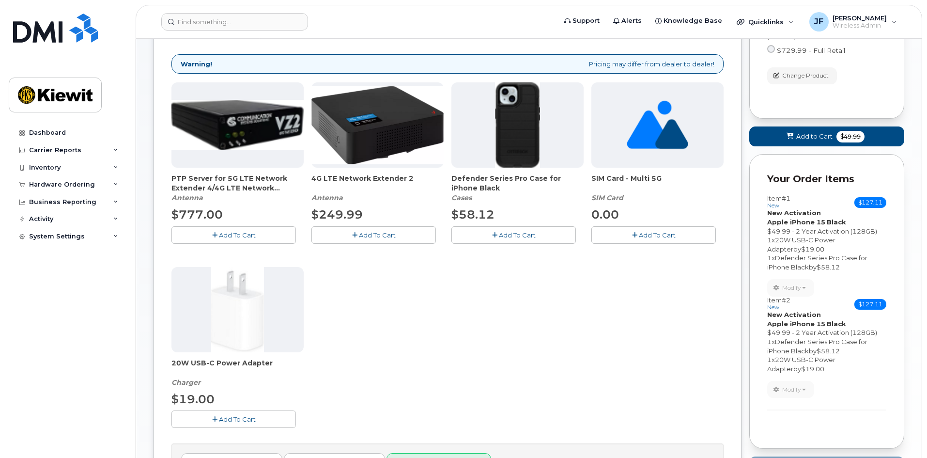  I want to click on span: $49.99, so click(850, 137).